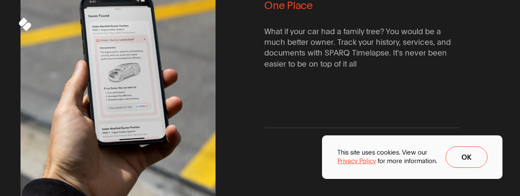 The height and width of the screenshot is (196, 520). What do you see at coordinates (466, 157) in the screenshot?
I see `span: Ok` at bounding box center [466, 157].